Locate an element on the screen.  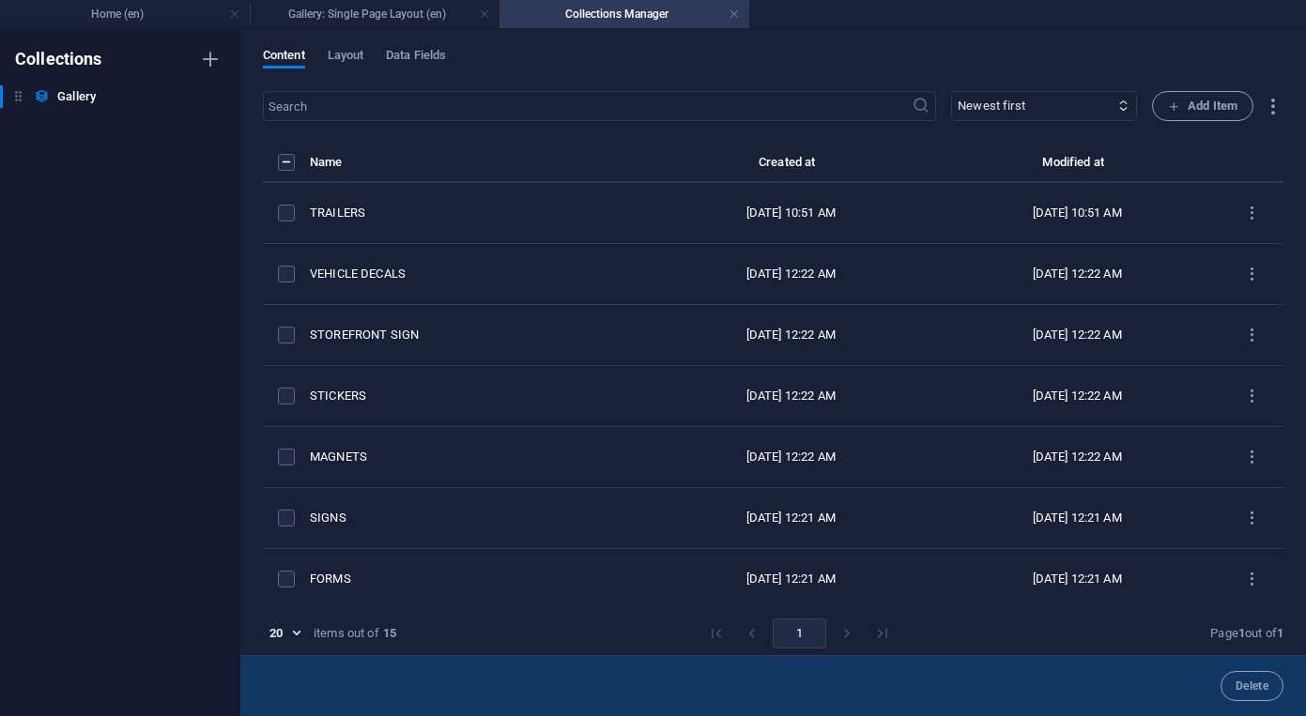
nav: pagination navigation is located at coordinates (799, 634).